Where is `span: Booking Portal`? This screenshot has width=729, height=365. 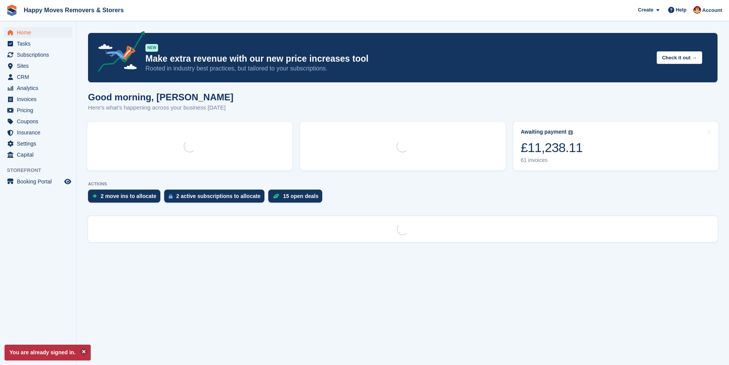 span: Booking Portal is located at coordinates (40, 181).